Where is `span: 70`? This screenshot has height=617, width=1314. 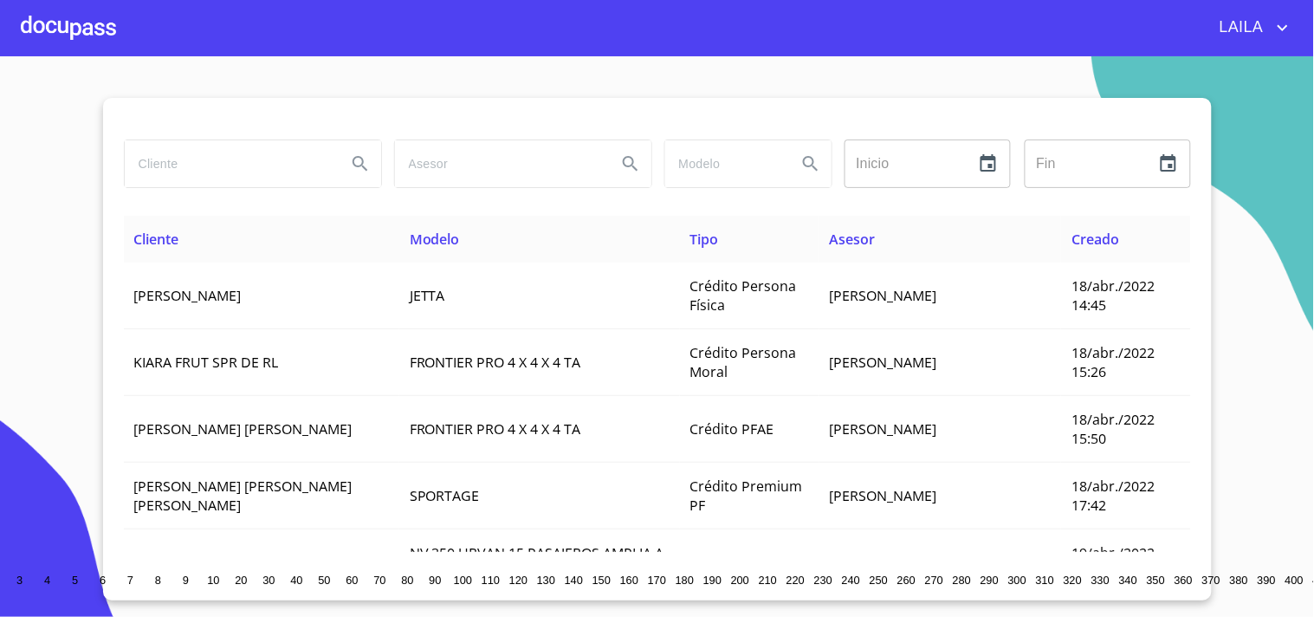 span: 70 is located at coordinates (379, 579).